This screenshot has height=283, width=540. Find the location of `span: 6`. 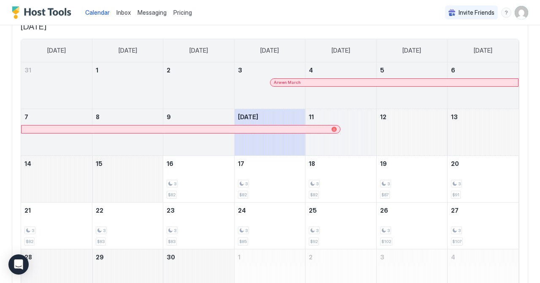

span: 6 is located at coordinates (453, 70).